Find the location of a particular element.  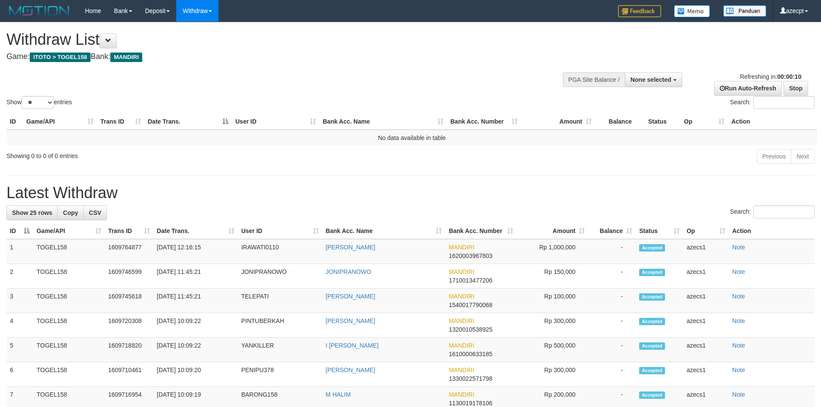

label: Search: is located at coordinates (772, 103).